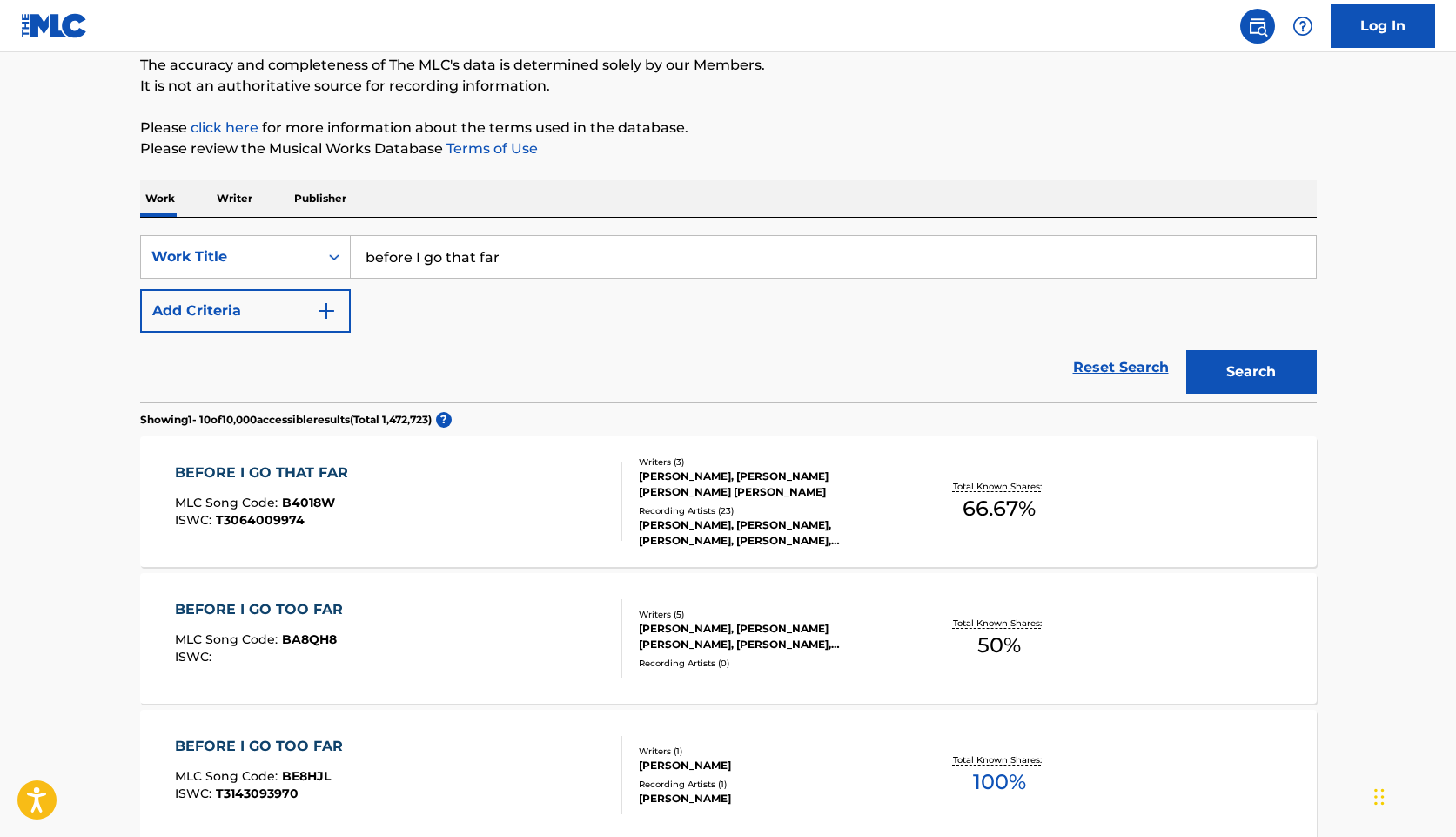 The height and width of the screenshot is (837, 1456). What do you see at coordinates (309, 639) in the screenshot?
I see `span: BA8QH8` at bounding box center [309, 639].